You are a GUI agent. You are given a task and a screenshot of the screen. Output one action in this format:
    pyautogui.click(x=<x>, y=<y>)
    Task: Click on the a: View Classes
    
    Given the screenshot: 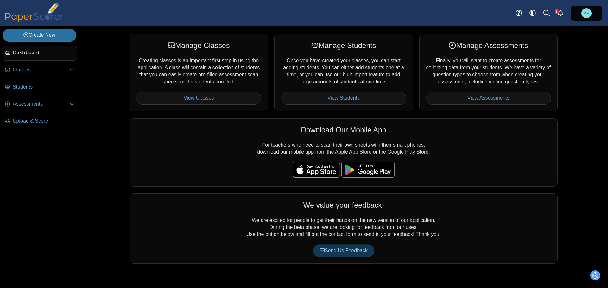 What is the action you would take?
    pyautogui.click(x=199, y=98)
    